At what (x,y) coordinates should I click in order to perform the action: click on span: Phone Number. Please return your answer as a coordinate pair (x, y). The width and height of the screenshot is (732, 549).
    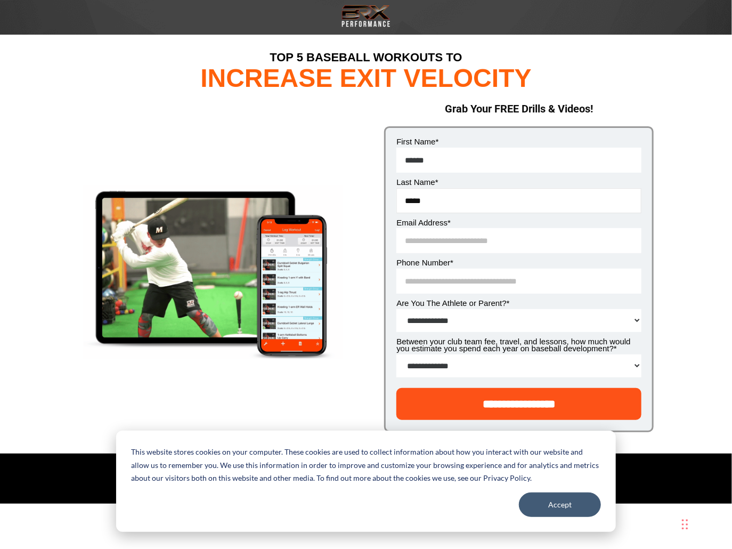
    Looking at the image, I should click on (423, 262).